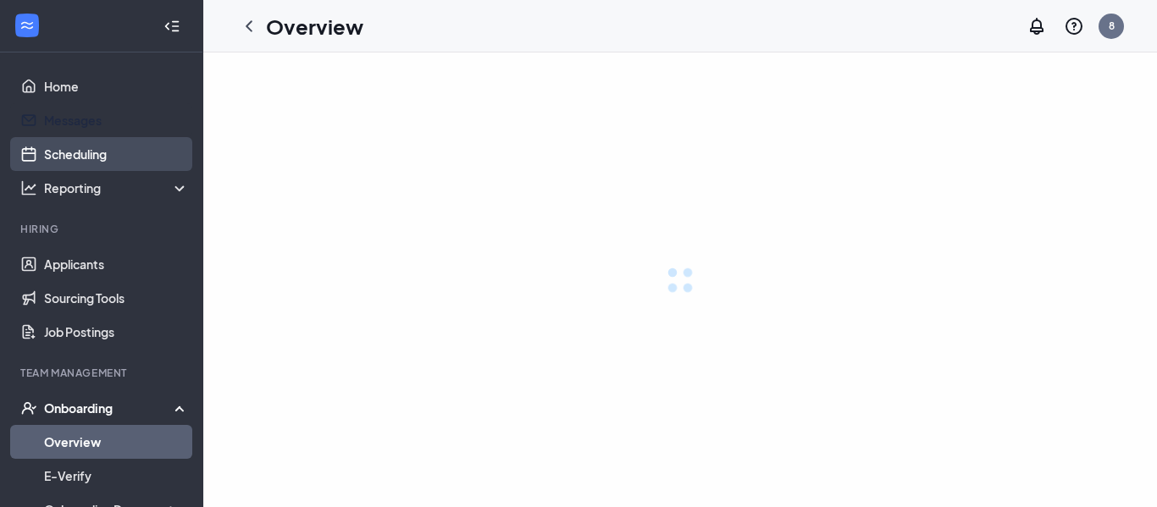 This screenshot has width=1157, height=507. Describe the element at coordinates (27, 25) in the screenshot. I see `svg: WorkstreamLogo` at that location.